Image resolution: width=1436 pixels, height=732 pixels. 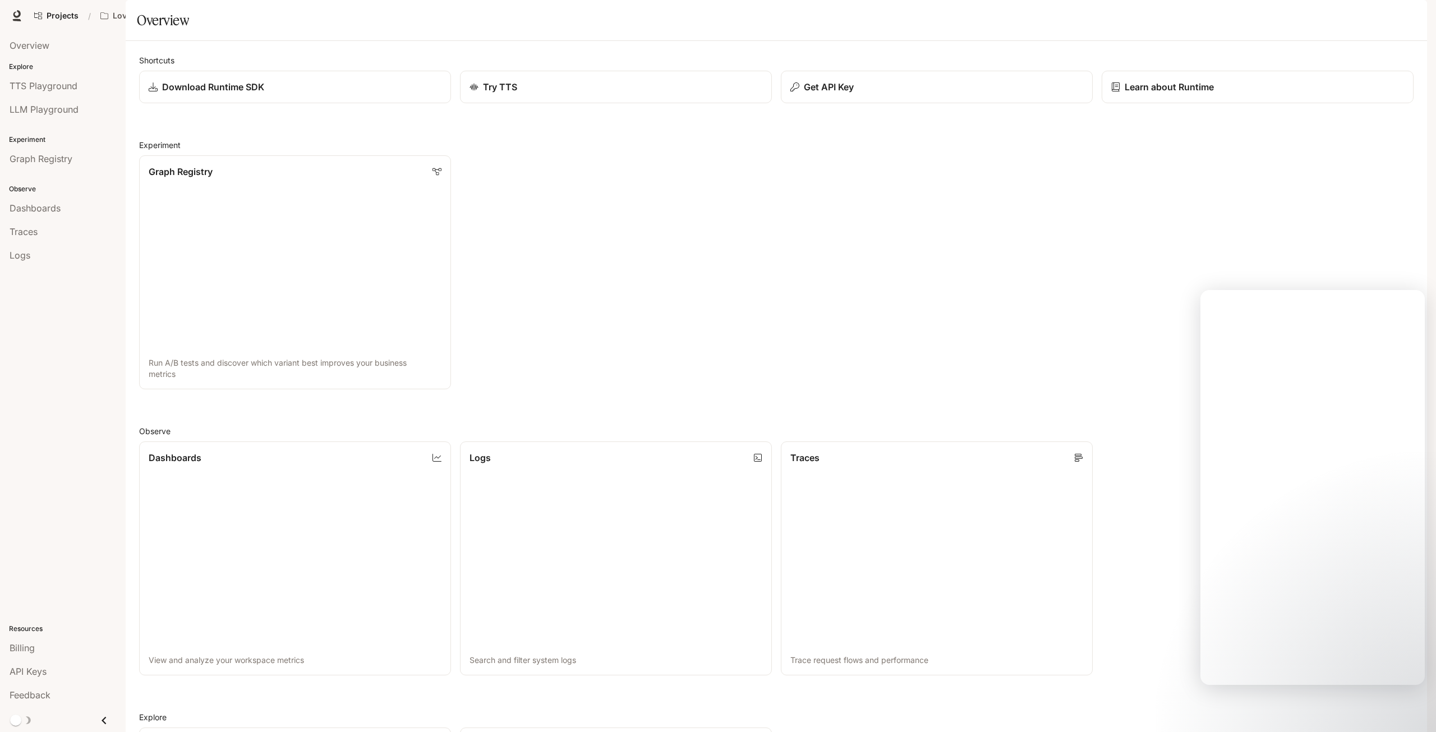 What do you see at coordinates (829, 87) in the screenshot?
I see `p: Get API Key` at bounding box center [829, 87].